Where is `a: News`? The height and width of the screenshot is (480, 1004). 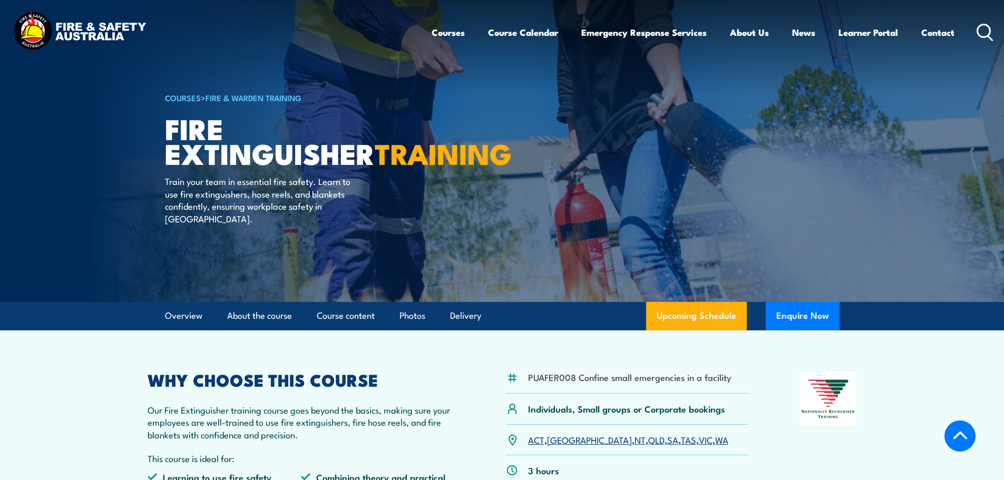
a: News is located at coordinates (804, 32).